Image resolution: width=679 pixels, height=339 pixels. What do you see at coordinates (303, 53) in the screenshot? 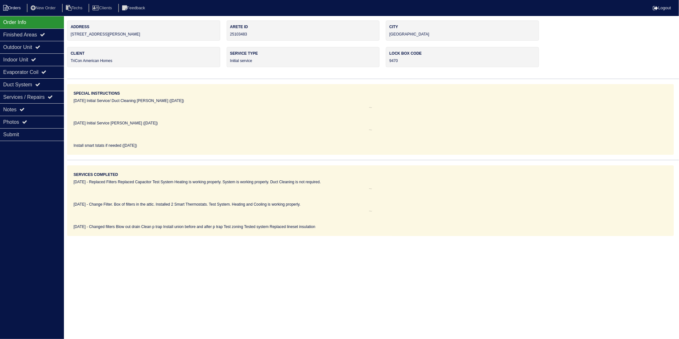
I see `label: Service Type` at bounding box center [303, 53].